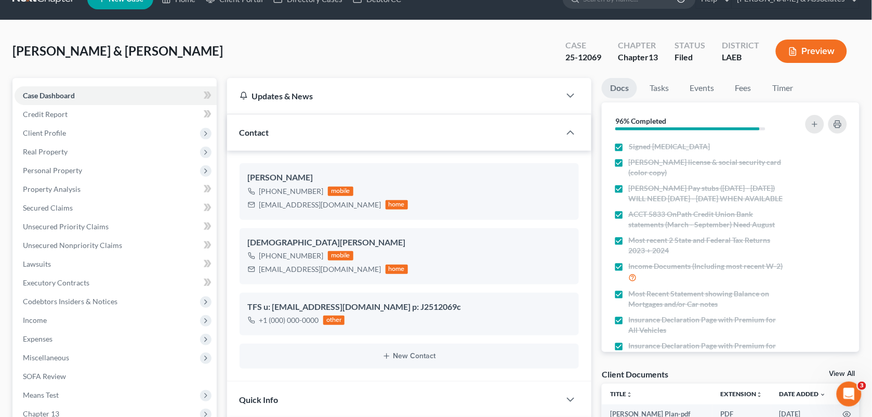 The image size is (872, 417). I want to click on a: Date Added expand_more, so click(803, 394).